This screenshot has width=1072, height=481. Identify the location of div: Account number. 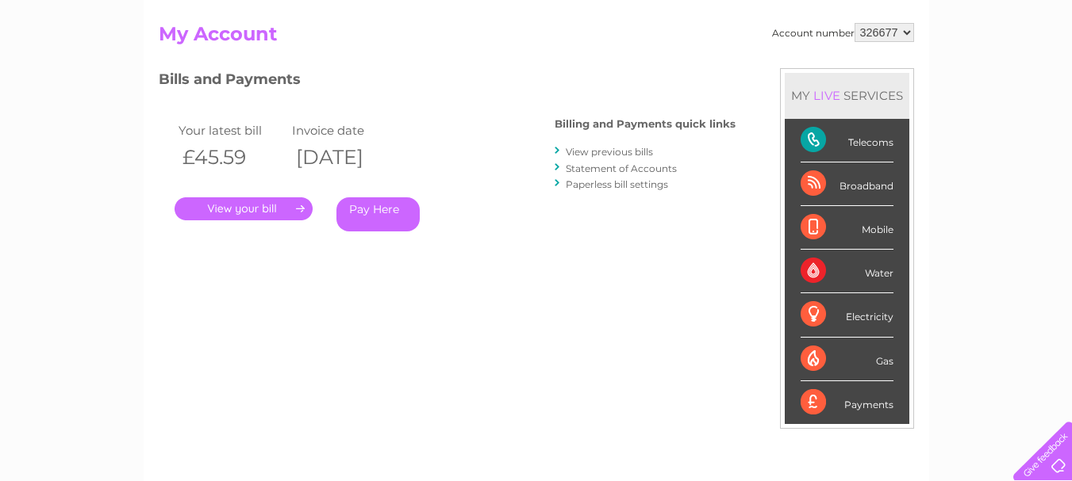
(842, 33).